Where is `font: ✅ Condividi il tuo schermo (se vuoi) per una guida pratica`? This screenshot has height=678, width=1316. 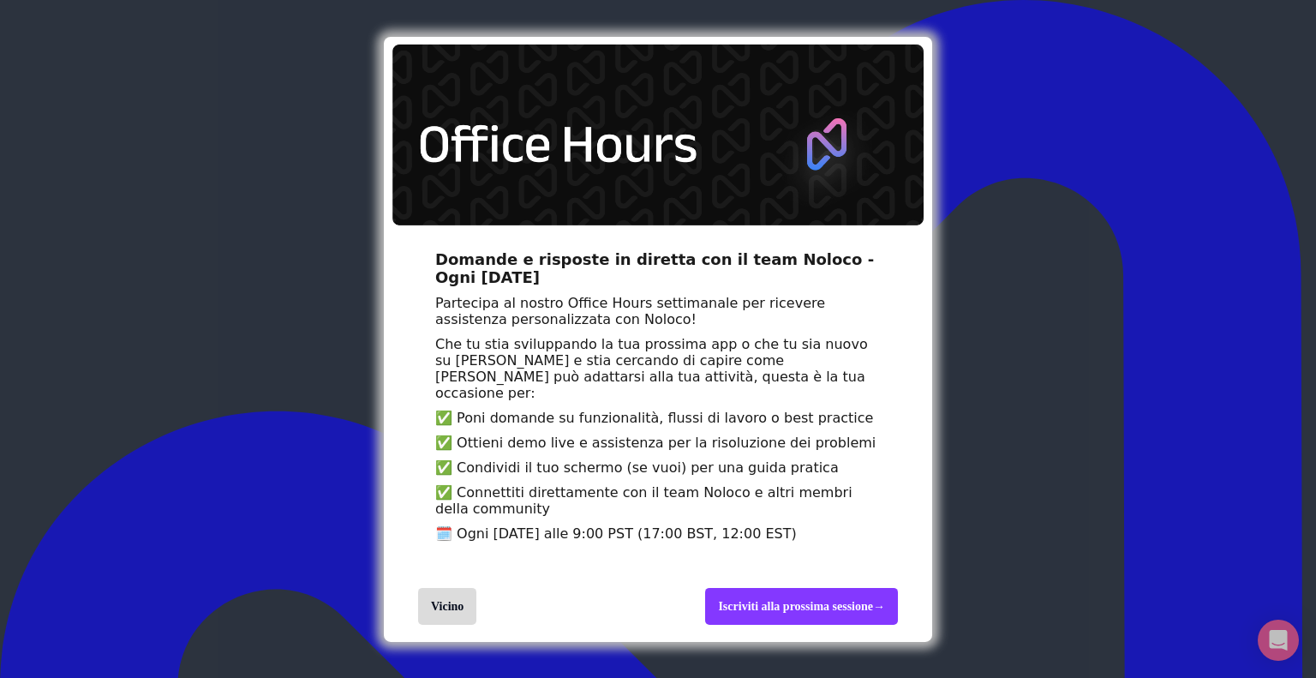
font: ✅ Condividi il tuo schermo (se vuoi) per una guida pratica is located at coordinates (636, 467).